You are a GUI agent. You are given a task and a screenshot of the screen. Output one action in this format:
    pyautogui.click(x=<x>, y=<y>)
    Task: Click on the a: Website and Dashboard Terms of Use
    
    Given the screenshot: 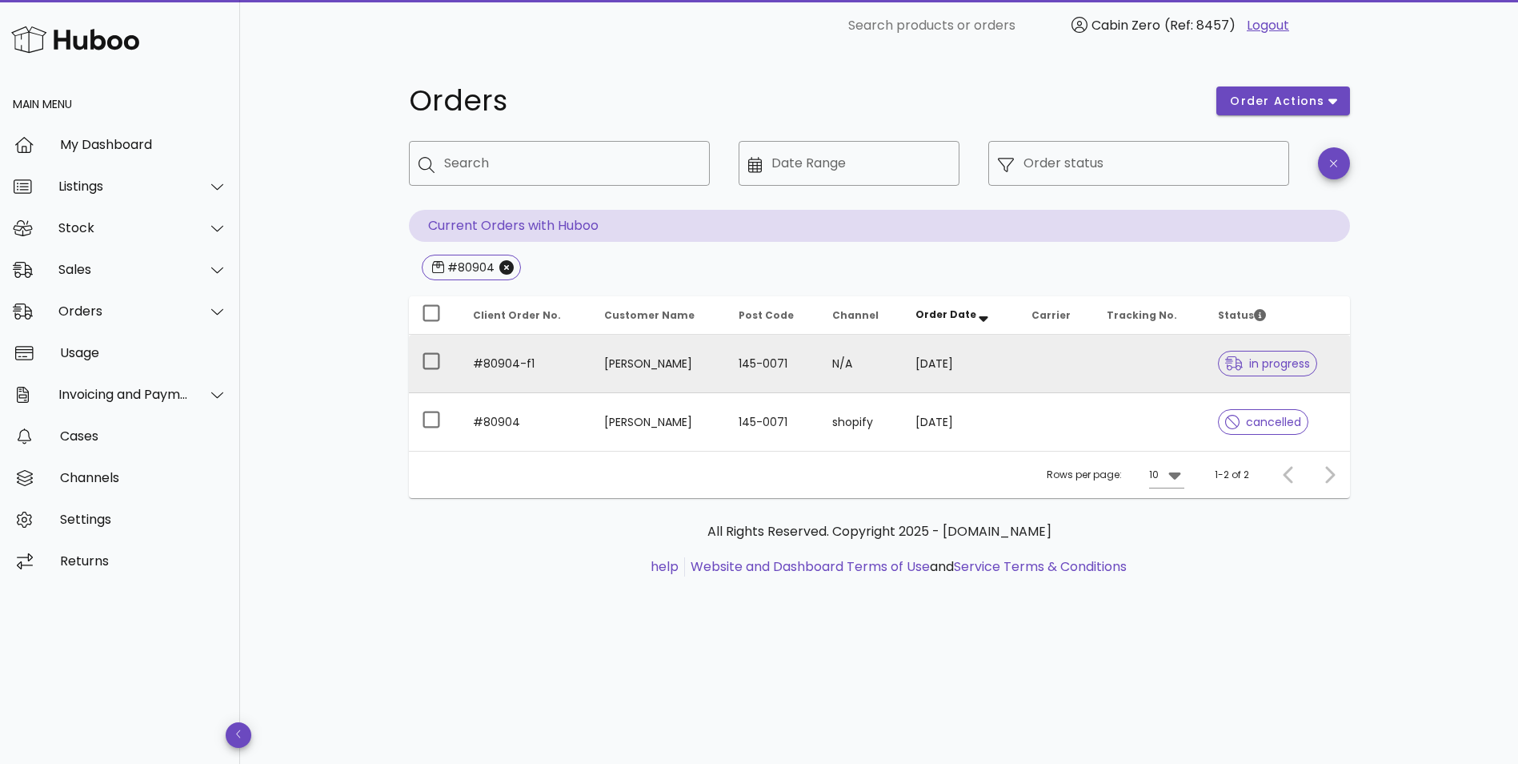 What is the action you would take?
    pyautogui.click(x=810, y=566)
    